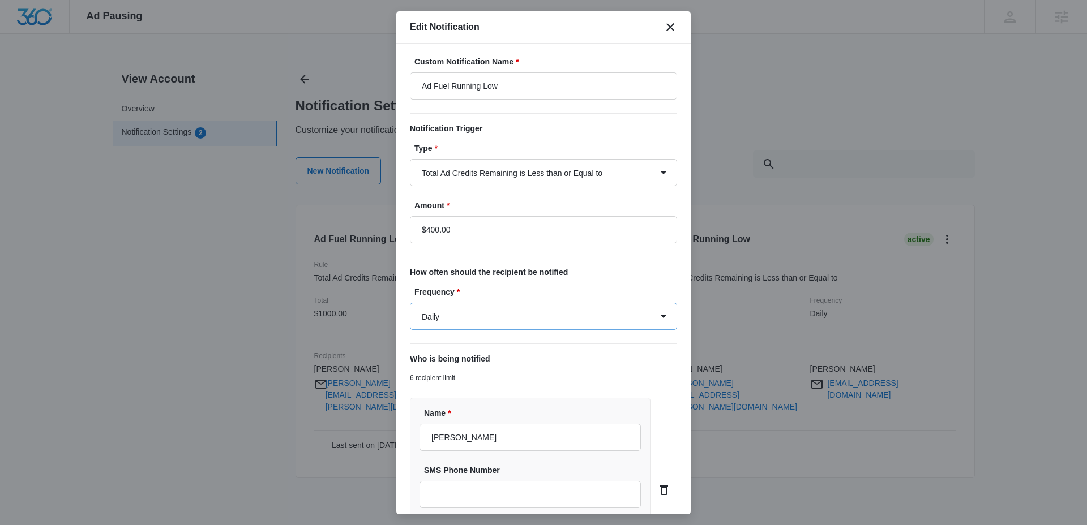  Describe the element at coordinates (543, 359) in the screenshot. I see `p: Who is being notified` at that location.